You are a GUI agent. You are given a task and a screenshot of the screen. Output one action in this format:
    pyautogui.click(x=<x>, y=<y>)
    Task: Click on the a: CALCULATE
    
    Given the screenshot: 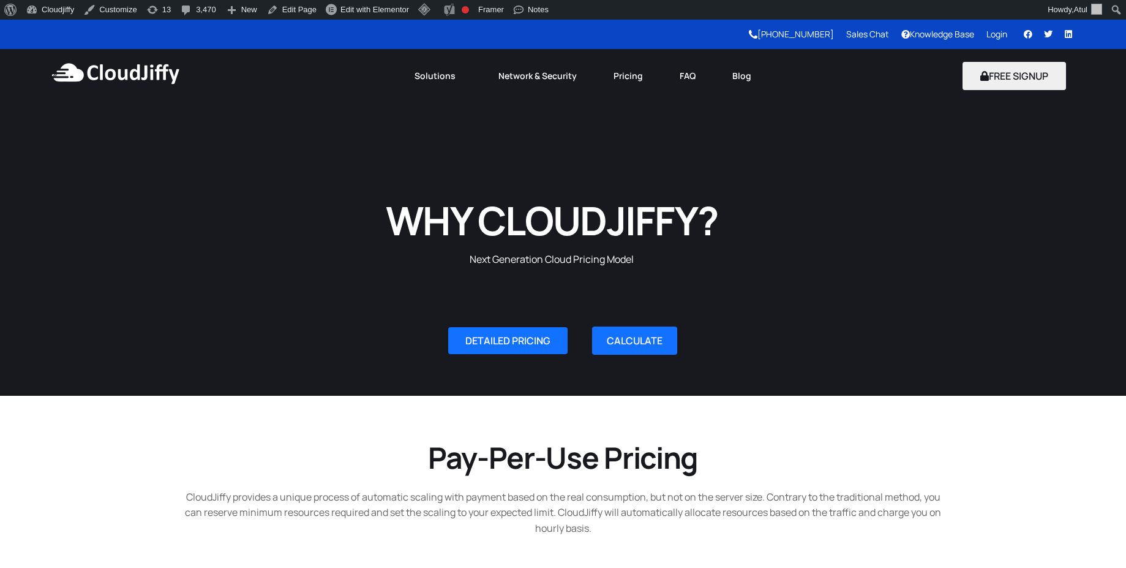 What is the action you would take?
    pyautogui.click(x=634, y=341)
    